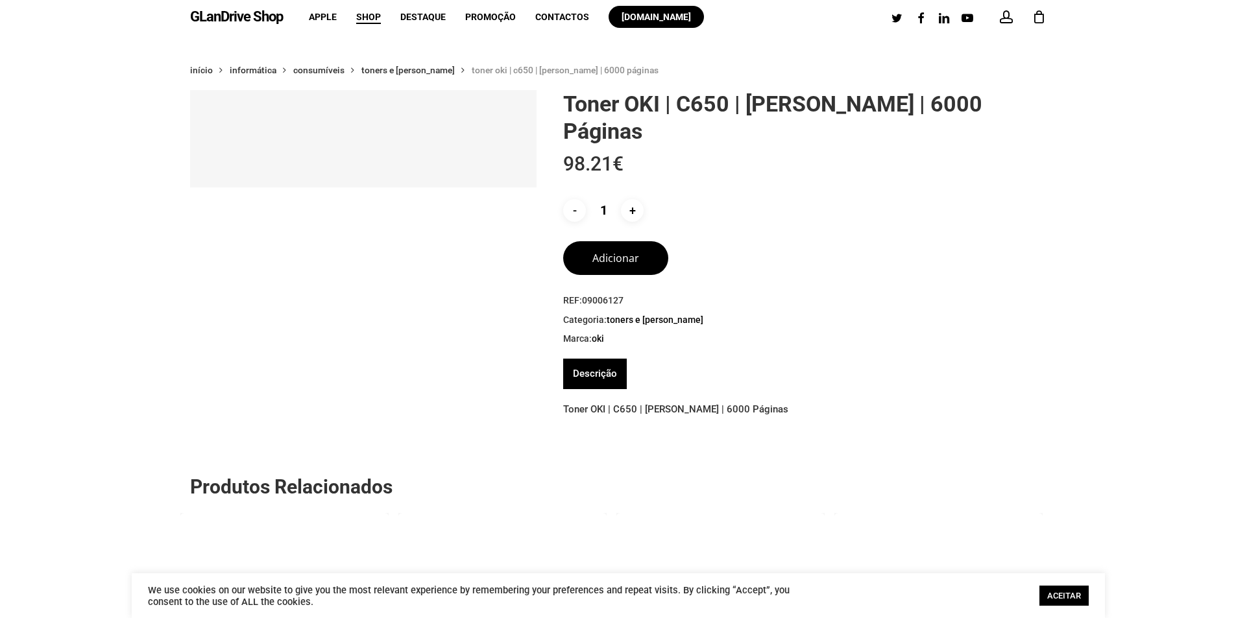 This screenshot has height=618, width=1236. Describe the element at coordinates (369, 17) in the screenshot. I see `span: Shop` at that location.